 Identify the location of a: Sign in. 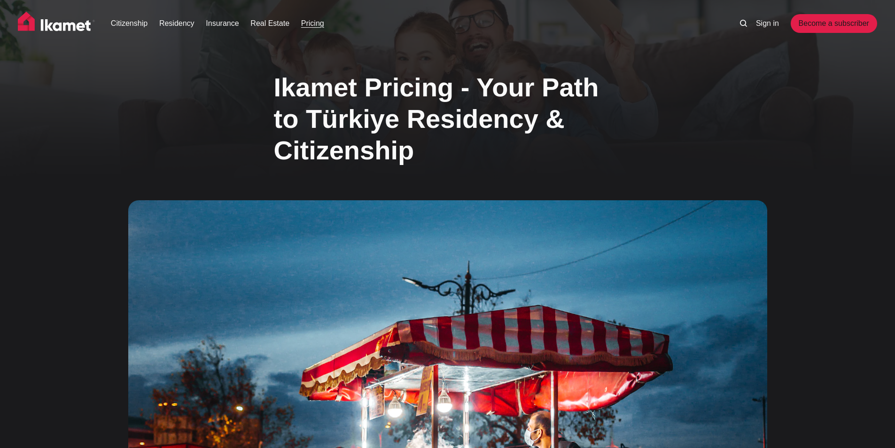
(767, 23).